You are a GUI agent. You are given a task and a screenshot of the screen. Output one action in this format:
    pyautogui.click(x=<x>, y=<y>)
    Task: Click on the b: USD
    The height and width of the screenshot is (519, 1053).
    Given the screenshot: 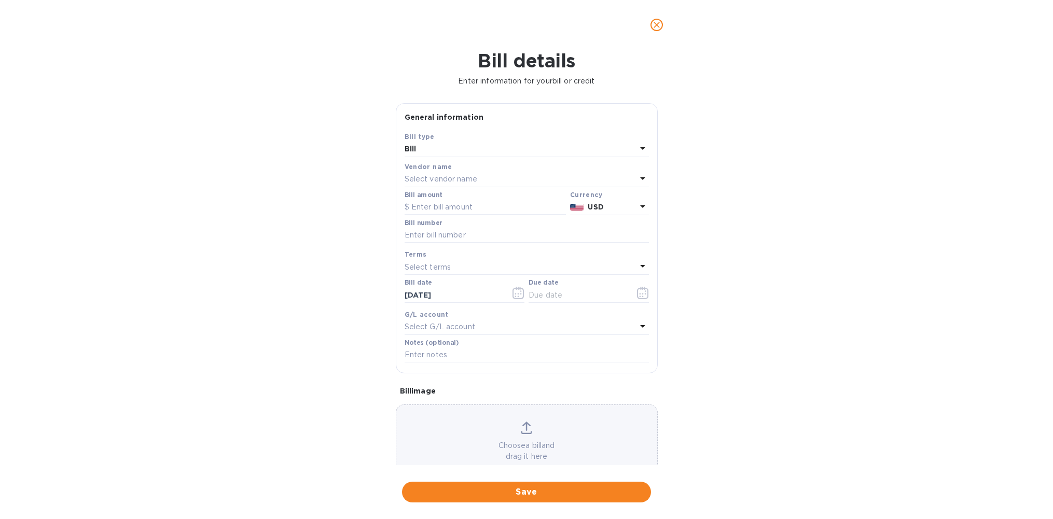 What is the action you would take?
    pyautogui.click(x=595, y=207)
    